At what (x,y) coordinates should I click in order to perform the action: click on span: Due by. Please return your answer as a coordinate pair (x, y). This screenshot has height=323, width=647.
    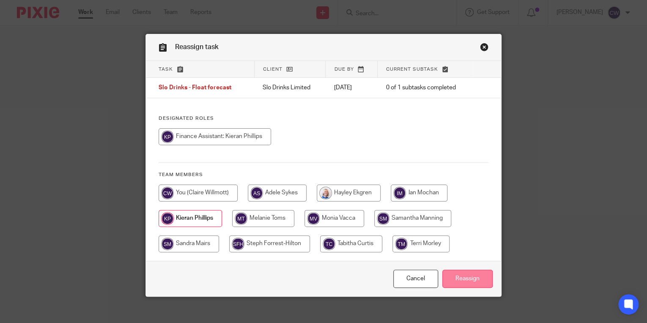
    Looking at the image, I should click on (344, 69).